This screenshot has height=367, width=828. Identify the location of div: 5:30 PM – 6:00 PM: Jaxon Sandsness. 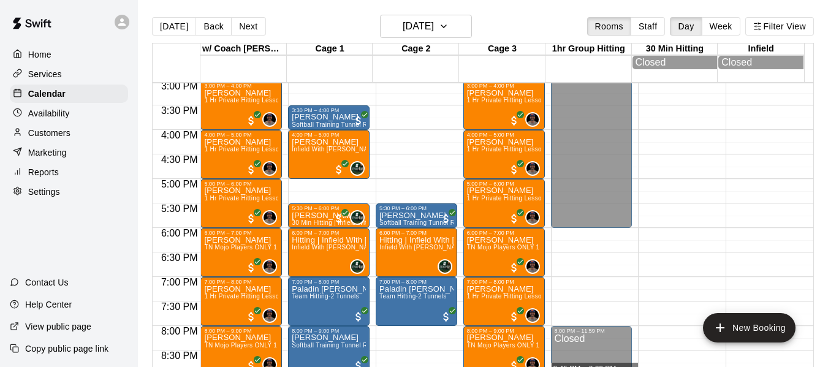
(416, 216).